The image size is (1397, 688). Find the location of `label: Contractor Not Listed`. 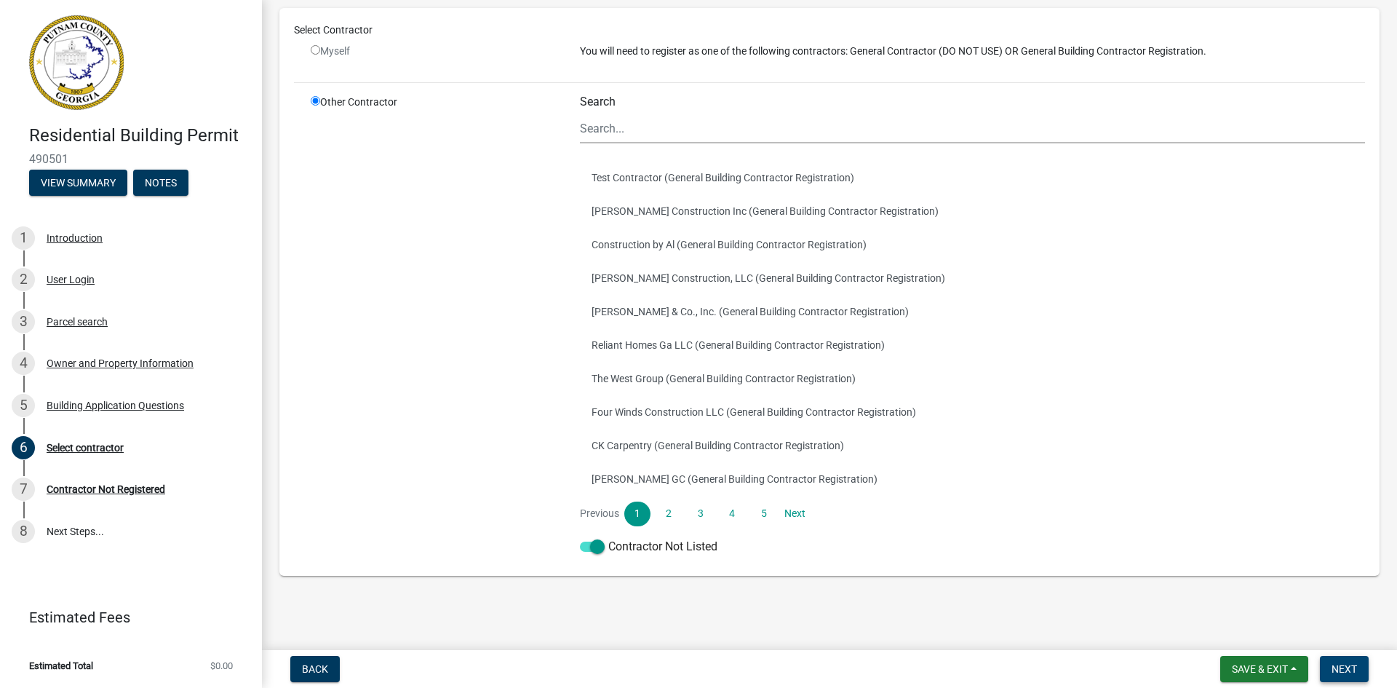

label: Contractor Not Listed is located at coordinates (648, 547).